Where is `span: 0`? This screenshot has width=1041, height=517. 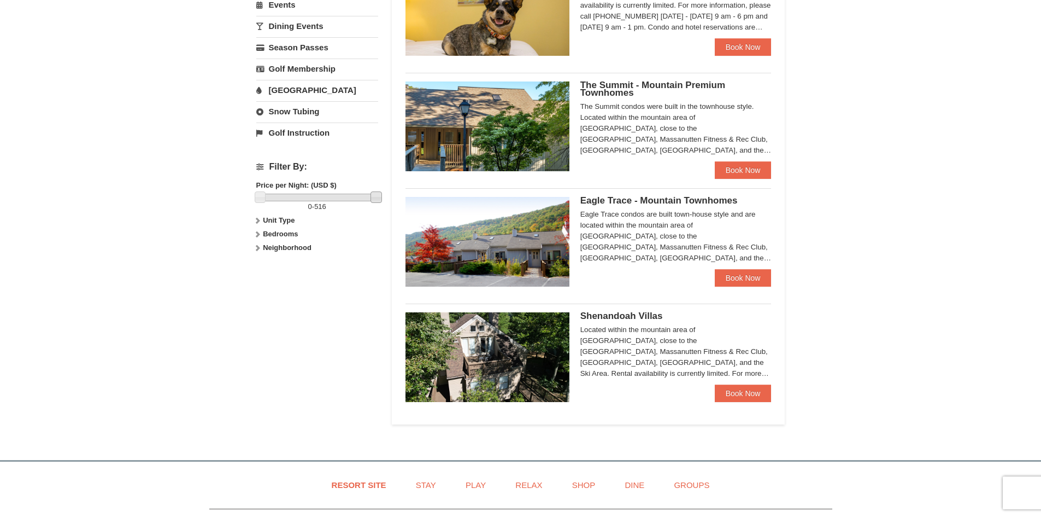
span: 0 is located at coordinates (310, 206).